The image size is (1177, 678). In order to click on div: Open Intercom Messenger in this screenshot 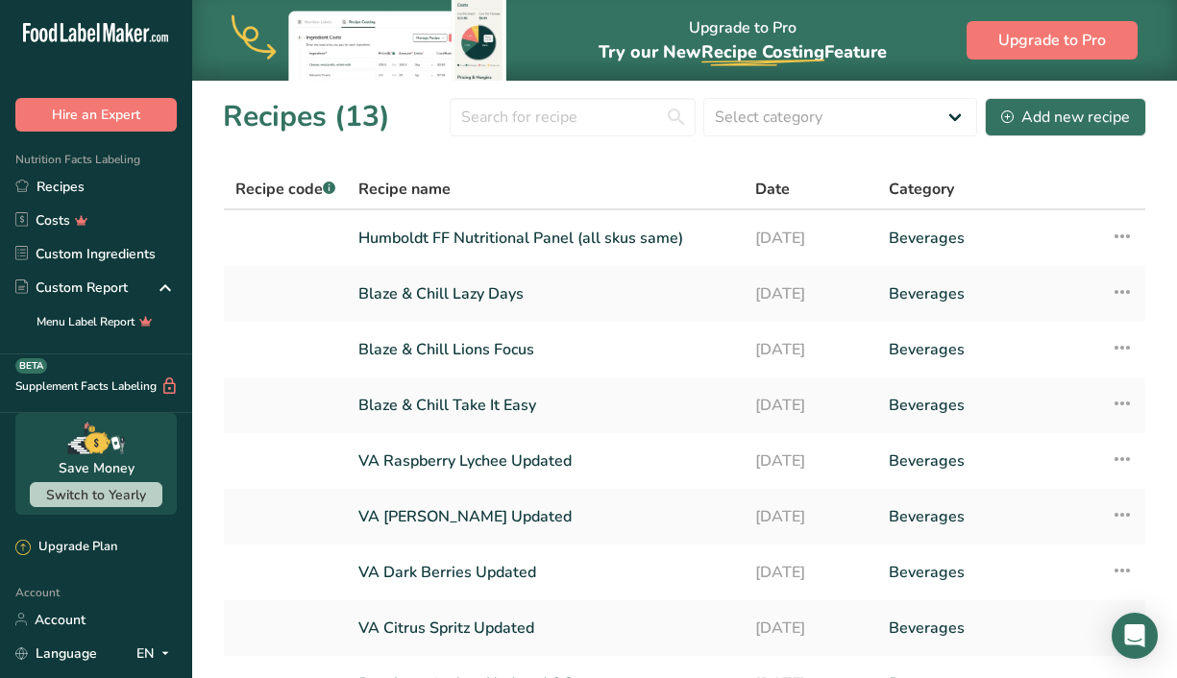, I will do `click(1135, 636)`.